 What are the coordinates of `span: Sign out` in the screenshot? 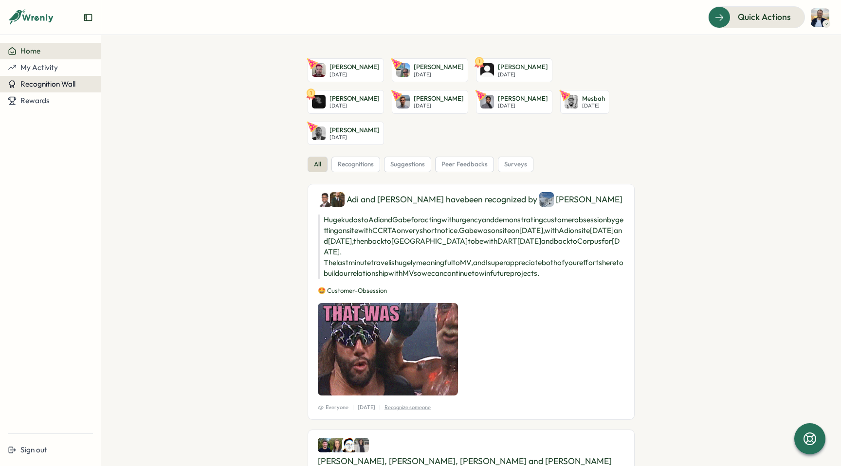 It's located at (34, 450).